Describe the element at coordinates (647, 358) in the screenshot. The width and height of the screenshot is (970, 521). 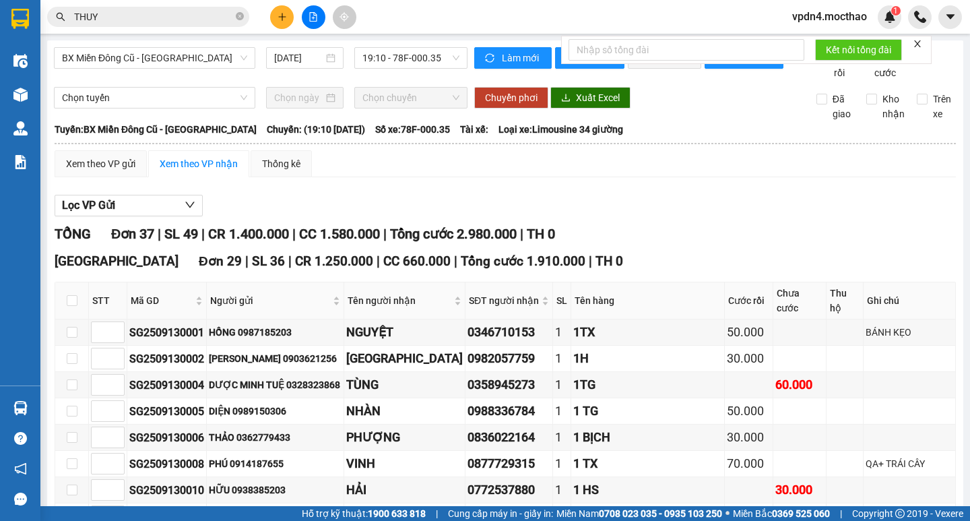
I see `div: 1H` at that location.